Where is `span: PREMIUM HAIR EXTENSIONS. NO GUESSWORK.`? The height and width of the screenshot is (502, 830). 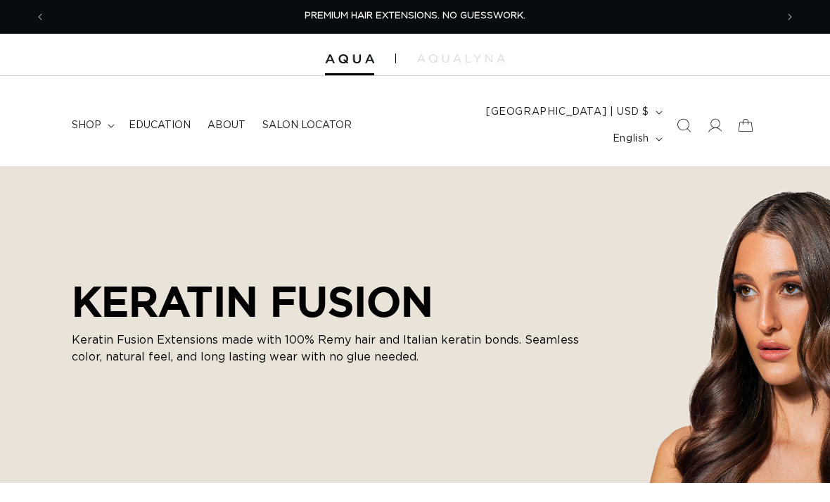 span: PREMIUM HAIR EXTENSIONS. NO GUESSWORK. is located at coordinates (415, 15).